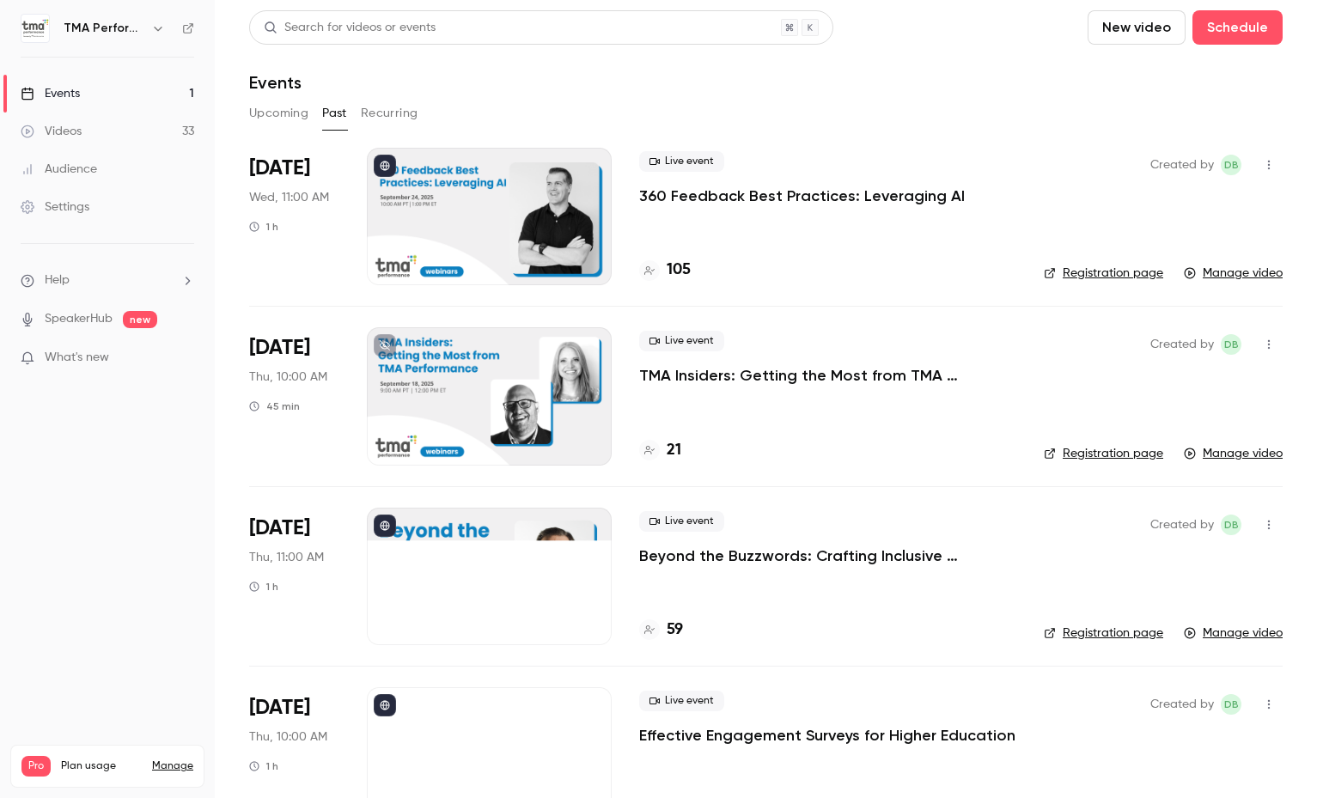 The height and width of the screenshot is (798, 1317). I want to click on span: new, so click(140, 320).